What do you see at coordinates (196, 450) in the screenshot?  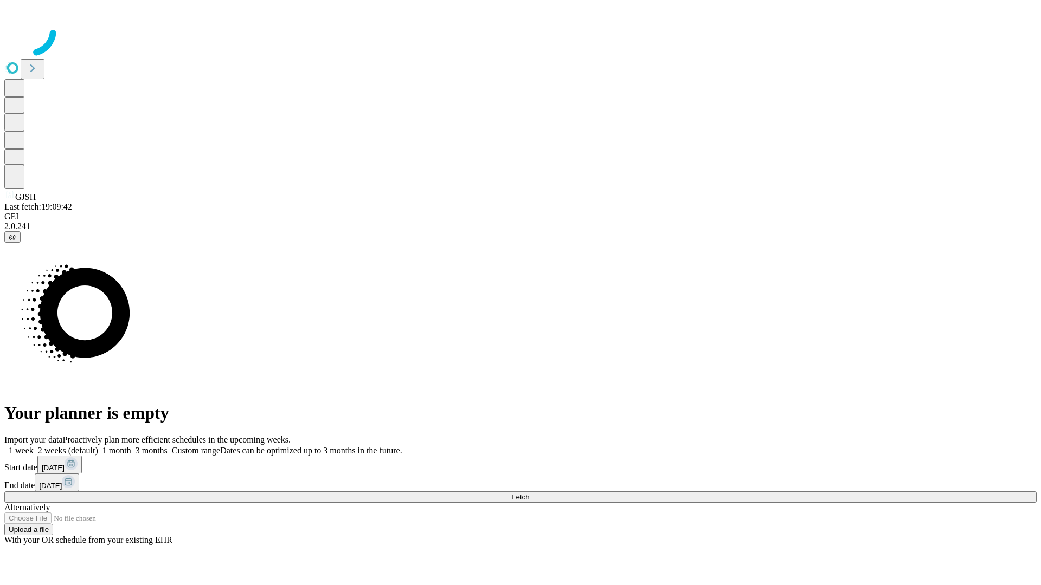 I see `span: Custom range` at bounding box center [196, 450].